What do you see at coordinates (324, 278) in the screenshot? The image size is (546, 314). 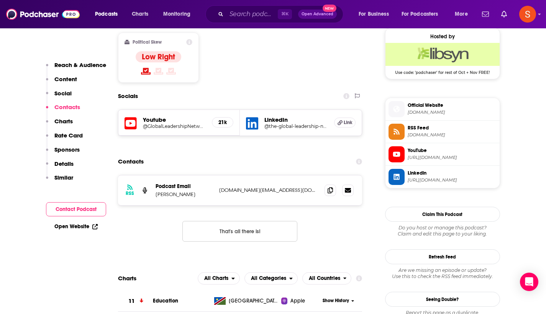 I see `span: All Countries` at bounding box center [324, 278].